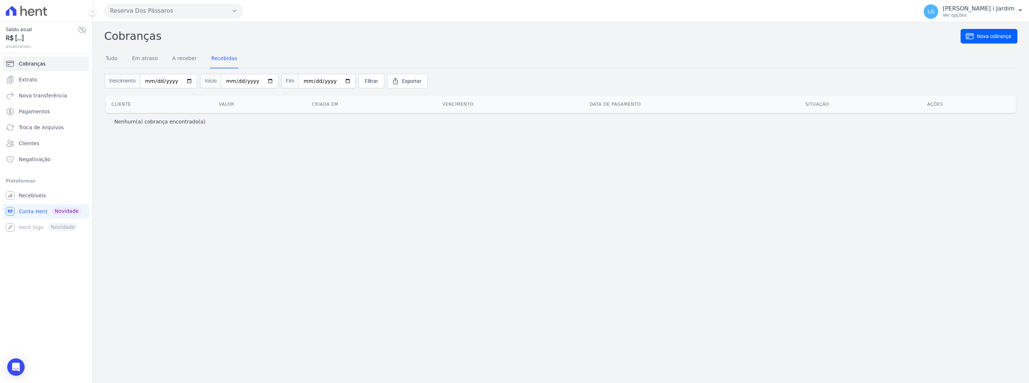  What do you see at coordinates (32, 64) in the screenshot?
I see `span: Cobranças` at bounding box center [32, 64].